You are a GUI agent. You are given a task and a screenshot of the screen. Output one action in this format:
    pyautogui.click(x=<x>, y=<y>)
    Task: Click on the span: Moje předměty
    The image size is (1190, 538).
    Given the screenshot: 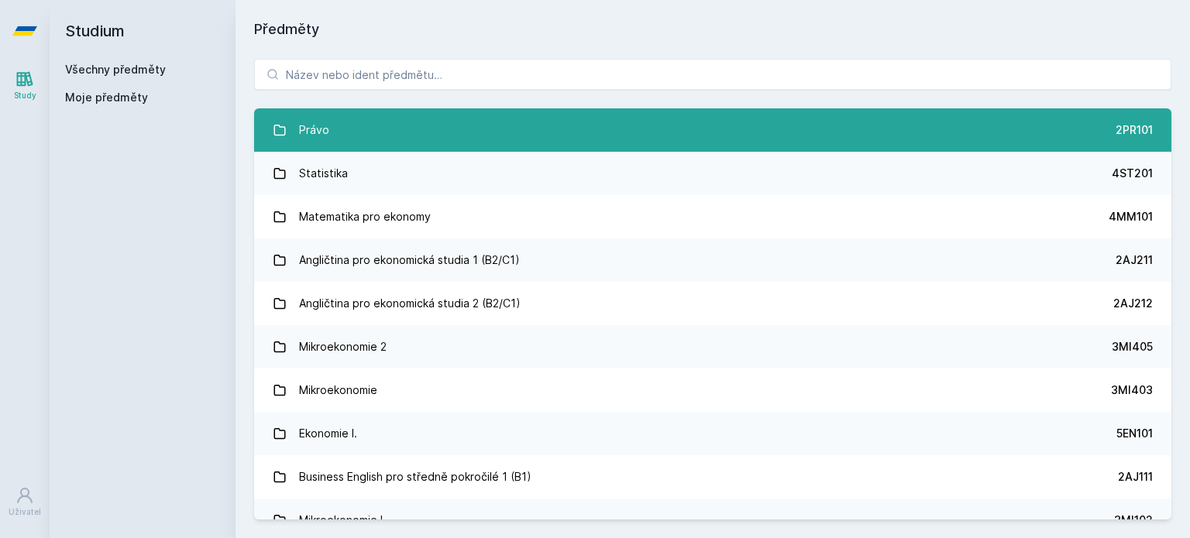 What is the action you would take?
    pyautogui.click(x=106, y=98)
    